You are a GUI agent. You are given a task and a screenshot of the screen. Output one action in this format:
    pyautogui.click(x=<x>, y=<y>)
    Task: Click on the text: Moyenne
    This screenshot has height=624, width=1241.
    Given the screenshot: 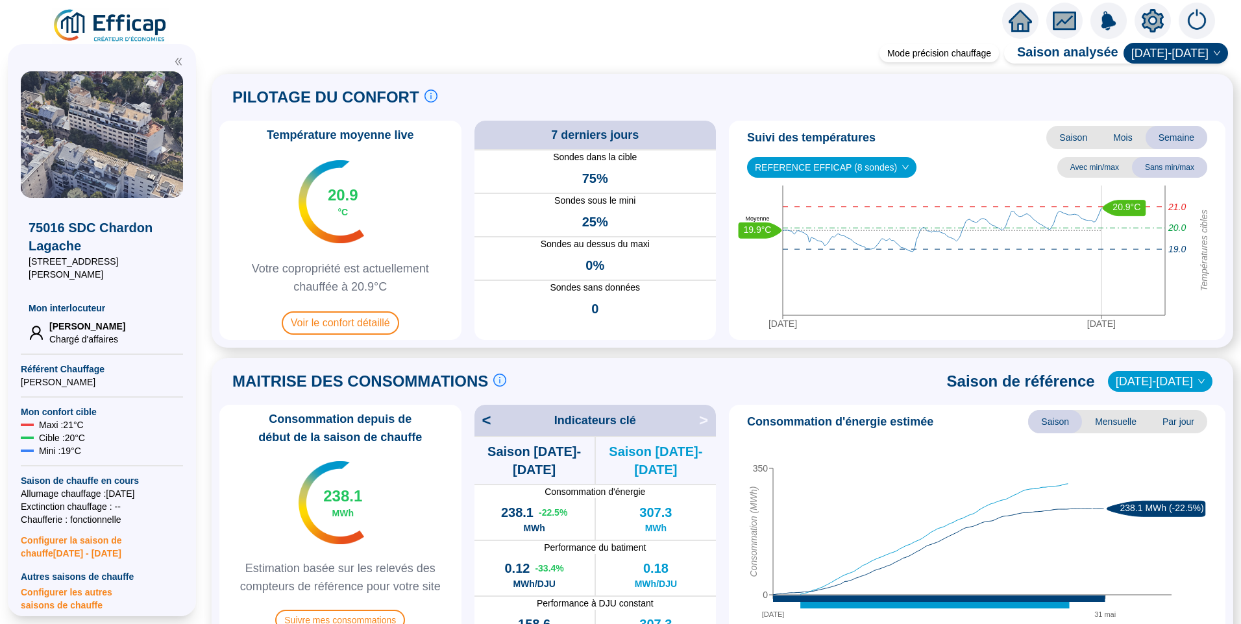 What is the action you would take?
    pyautogui.click(x=757, y=219)
    